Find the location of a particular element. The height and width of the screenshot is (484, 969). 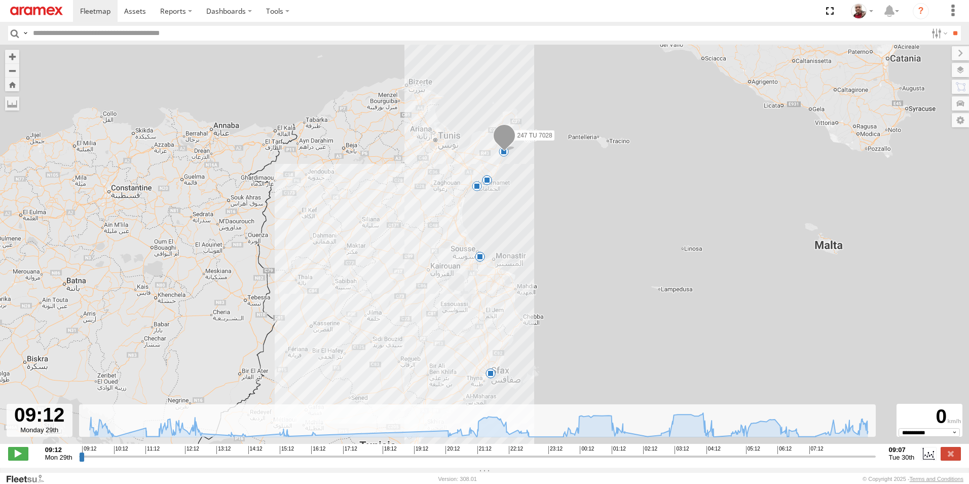

button: Zoom out is located at coordinates (12, 70).